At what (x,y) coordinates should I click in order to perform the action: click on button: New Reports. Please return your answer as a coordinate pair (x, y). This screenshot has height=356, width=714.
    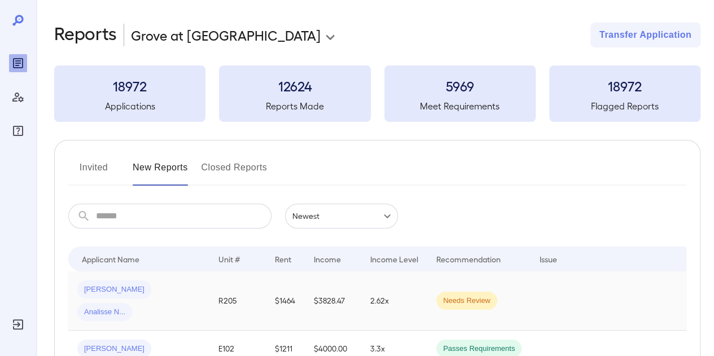
    Looking at the image, I should click on (160, 172).